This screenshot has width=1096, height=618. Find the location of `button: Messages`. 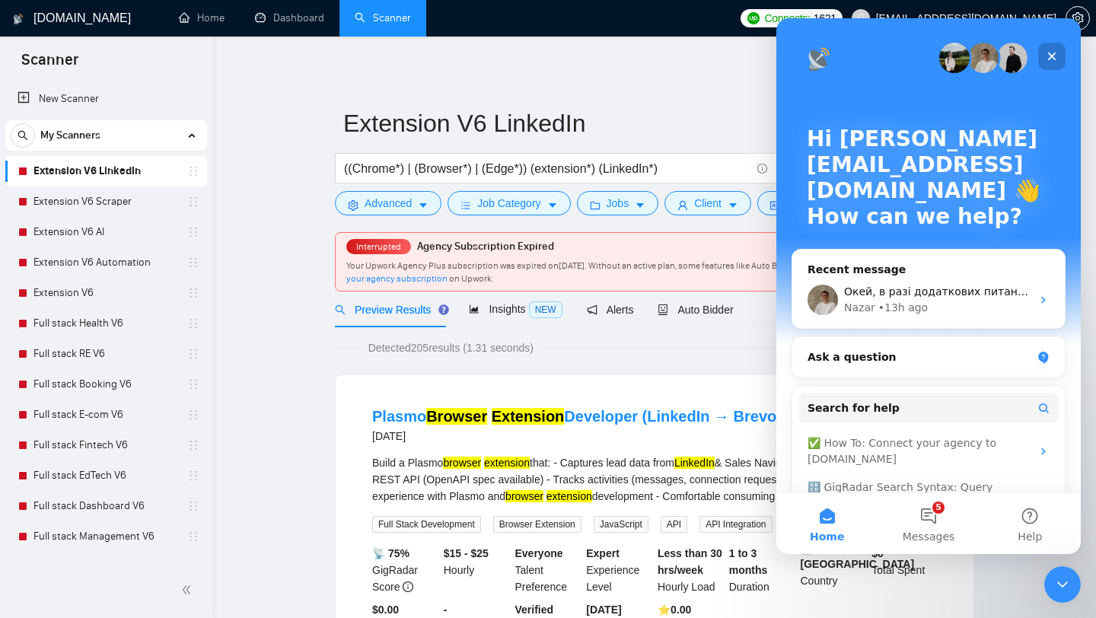

button: Messages is located at coordinates (151, 505).